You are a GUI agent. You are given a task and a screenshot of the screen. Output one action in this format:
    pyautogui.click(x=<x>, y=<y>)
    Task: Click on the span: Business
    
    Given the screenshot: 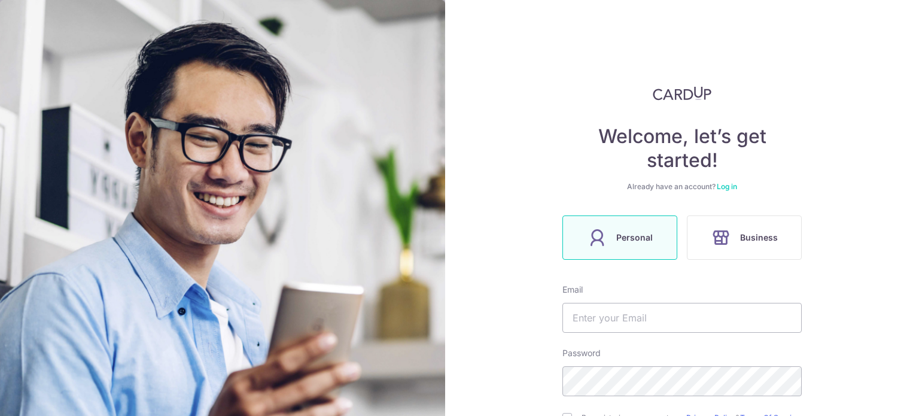 What is the action you would take?
    pyautogui.click(x=759, y=238)
    